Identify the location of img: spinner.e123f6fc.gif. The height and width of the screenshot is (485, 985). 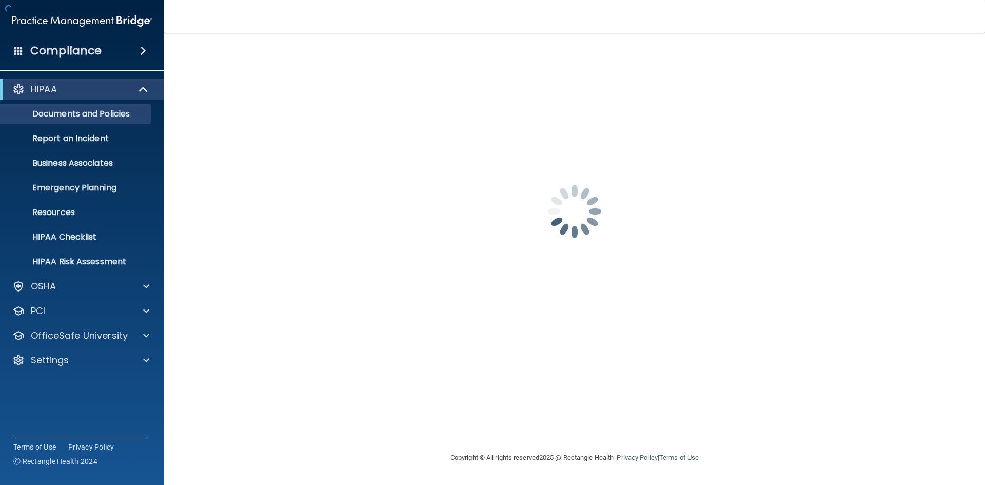
(575, 211).